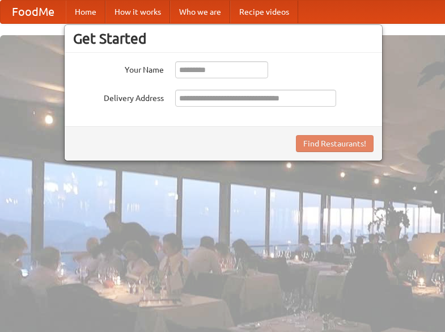  Describe the element at coordinates (224, 39) in the screenshot. I see `h3: Get Started` at that location.